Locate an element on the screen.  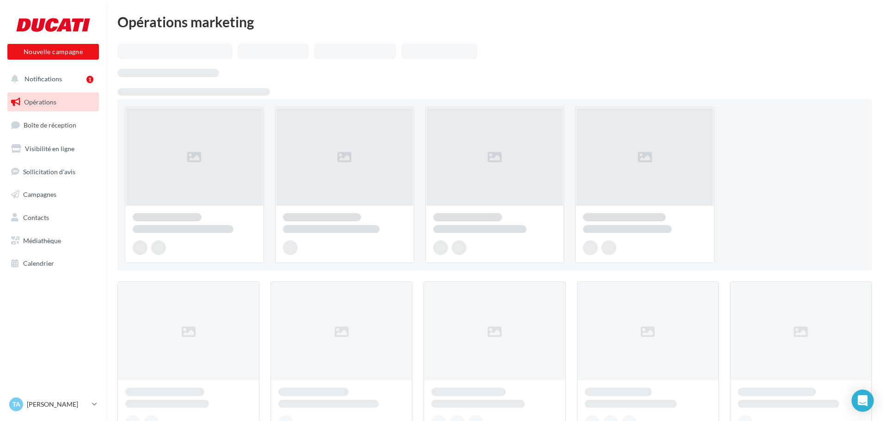
a: Campagnes is located at coordinates (53, 195).